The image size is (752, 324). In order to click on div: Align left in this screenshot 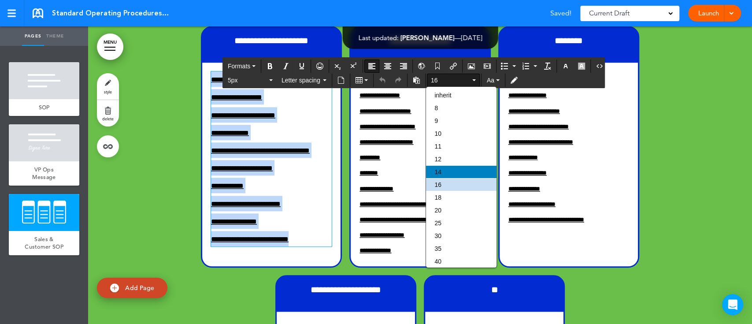, I will do `click(372, 66)`.